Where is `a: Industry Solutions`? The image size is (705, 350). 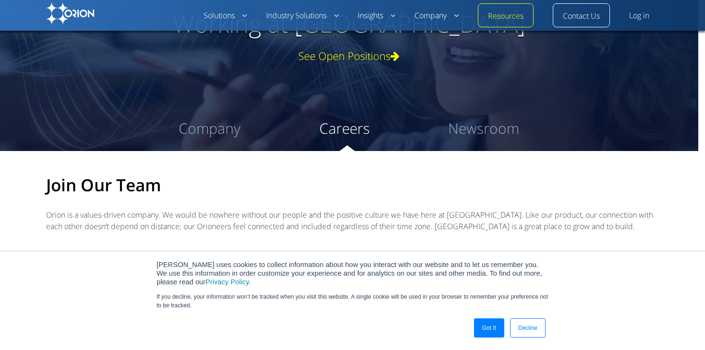 a: Industry Solutions is located at coordinates (302, 16).